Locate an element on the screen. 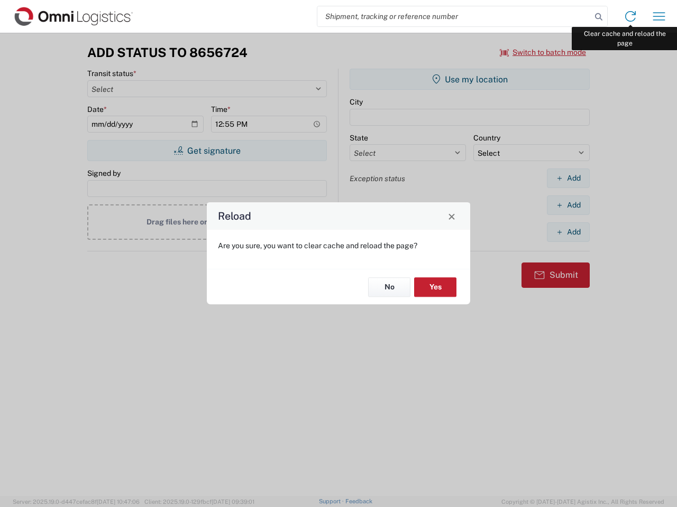  button: No is located at coordinates (389, 287).